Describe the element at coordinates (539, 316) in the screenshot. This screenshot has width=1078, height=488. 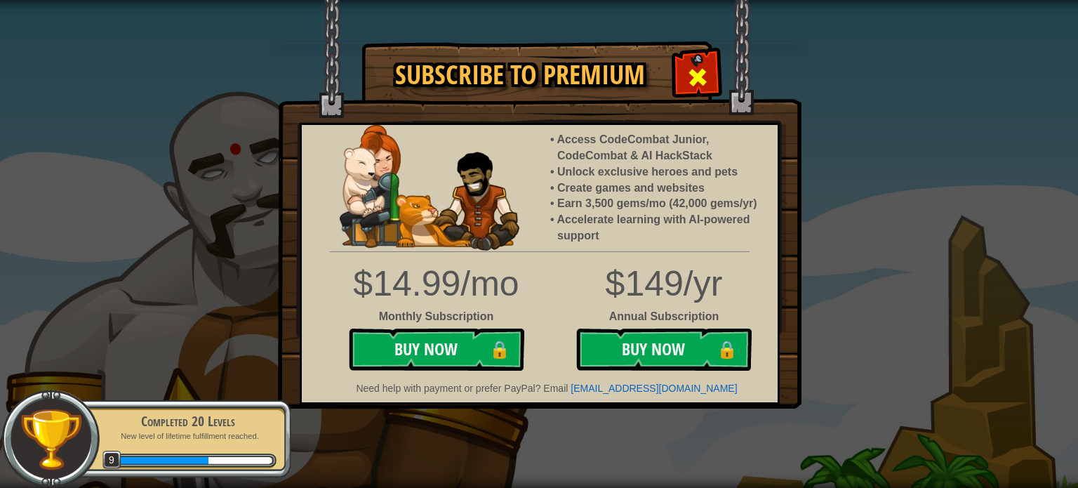
I see `div: Annual Subscription` at that location.